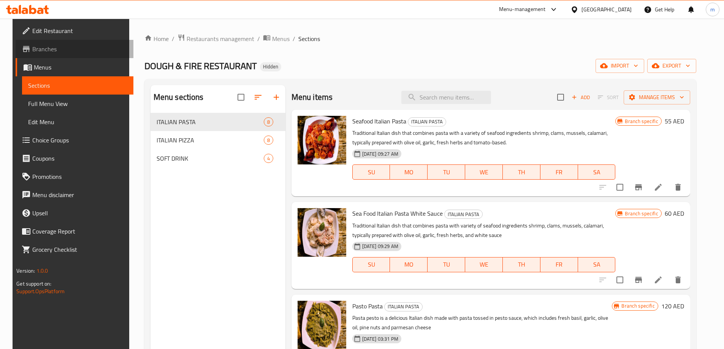 The height and width of the screenshot is (349, 724). I want to click on div: Menu-management, so click(522, 9).